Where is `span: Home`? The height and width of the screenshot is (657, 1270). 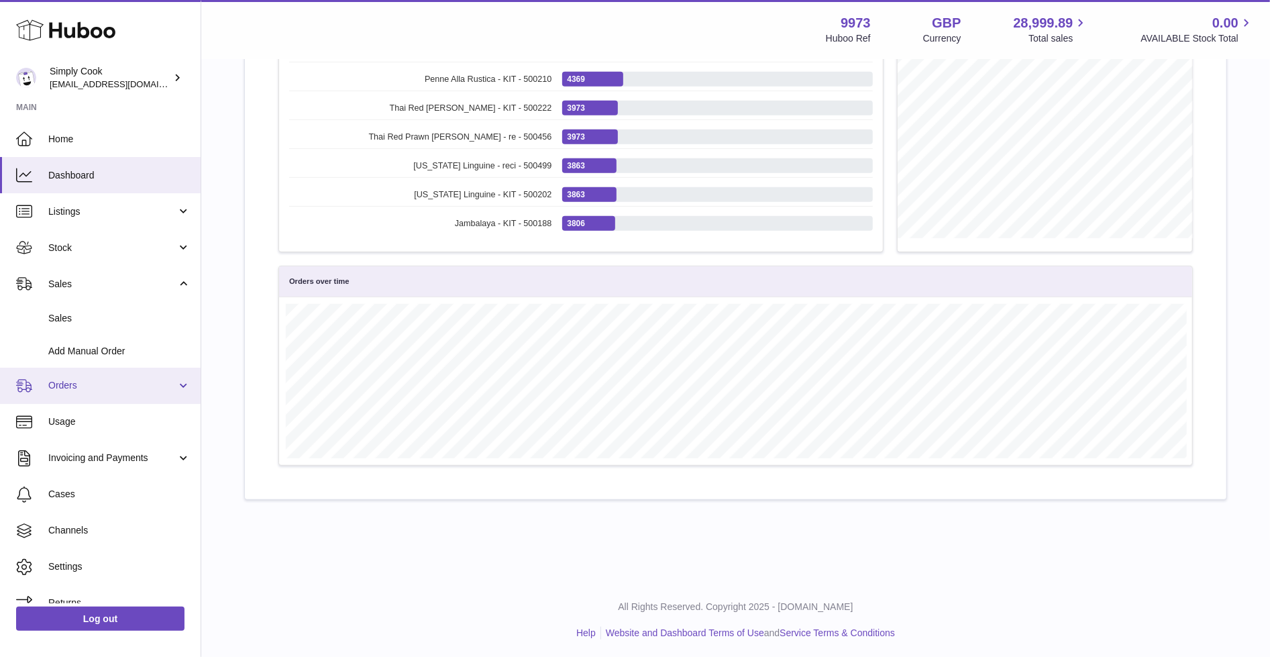
span: Home is located at coordinates (119, 139).